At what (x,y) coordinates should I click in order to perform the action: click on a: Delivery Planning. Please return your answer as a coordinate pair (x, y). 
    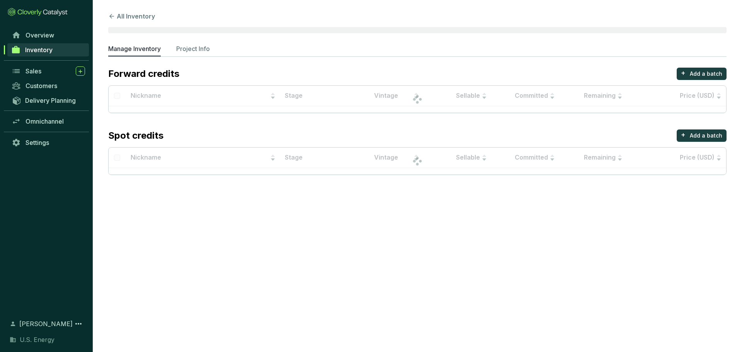
    Looking at the image, I should click on (48, 100).